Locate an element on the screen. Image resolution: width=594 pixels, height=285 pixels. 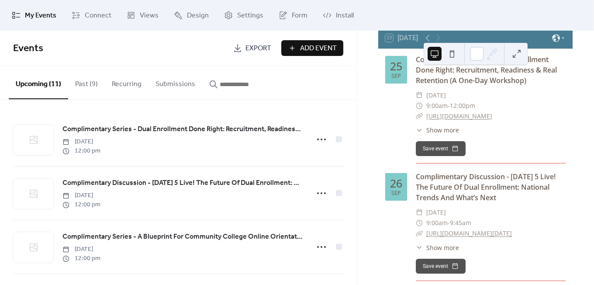
a: Export is located at coordinates (252, 48).